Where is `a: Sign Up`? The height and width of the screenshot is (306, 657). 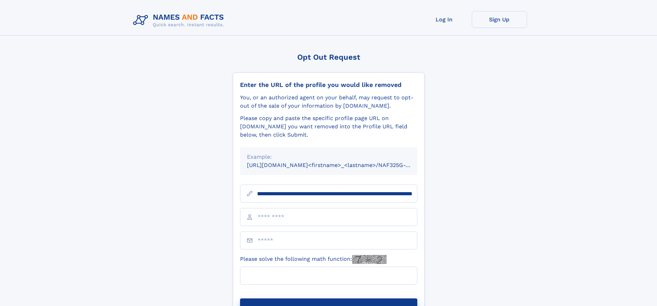 a: Sign Up is located at coordinates (499, 19).